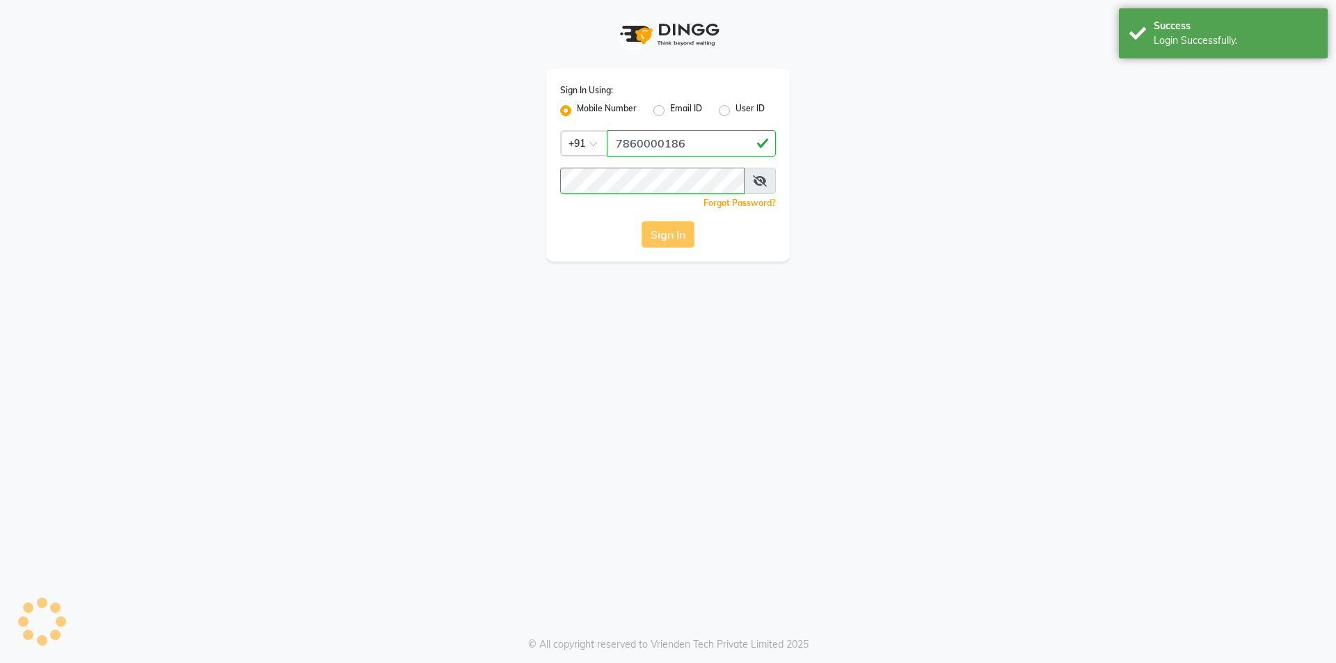 The image size is (1336, 663). Describe the element at coordinates (740, 202) in the screenshot. I see `a: Forgot Password?` at that location.